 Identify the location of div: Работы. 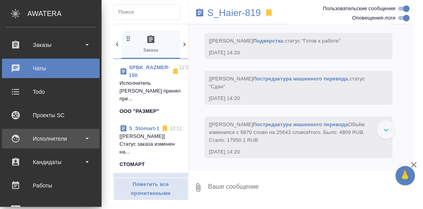
(51, 186).